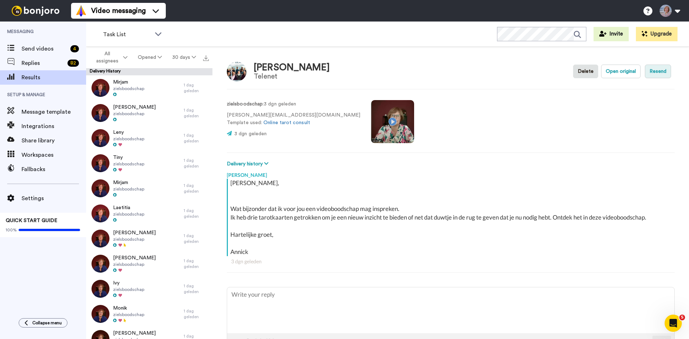 The height and width of the screenshot is (339, 689). I want to click on div: 82, so click(73, 63).